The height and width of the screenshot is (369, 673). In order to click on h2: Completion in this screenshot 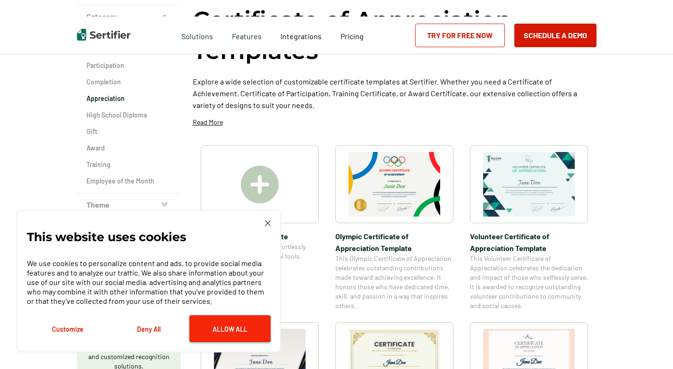, I will do `click(129, 82)`.